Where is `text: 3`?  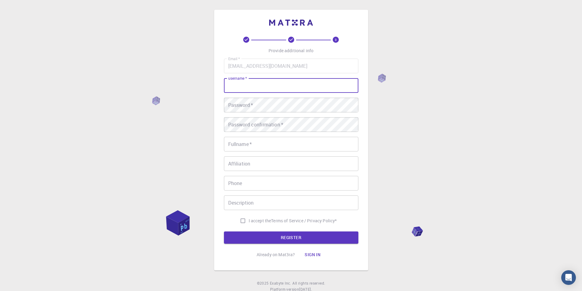
text: 3 is located at coordinates (336, 40).